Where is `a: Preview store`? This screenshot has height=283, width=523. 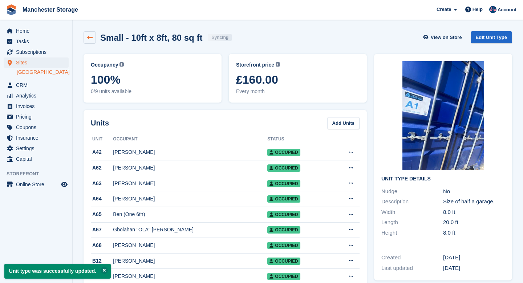 a: Preview store is located at coordinates (64, 184).